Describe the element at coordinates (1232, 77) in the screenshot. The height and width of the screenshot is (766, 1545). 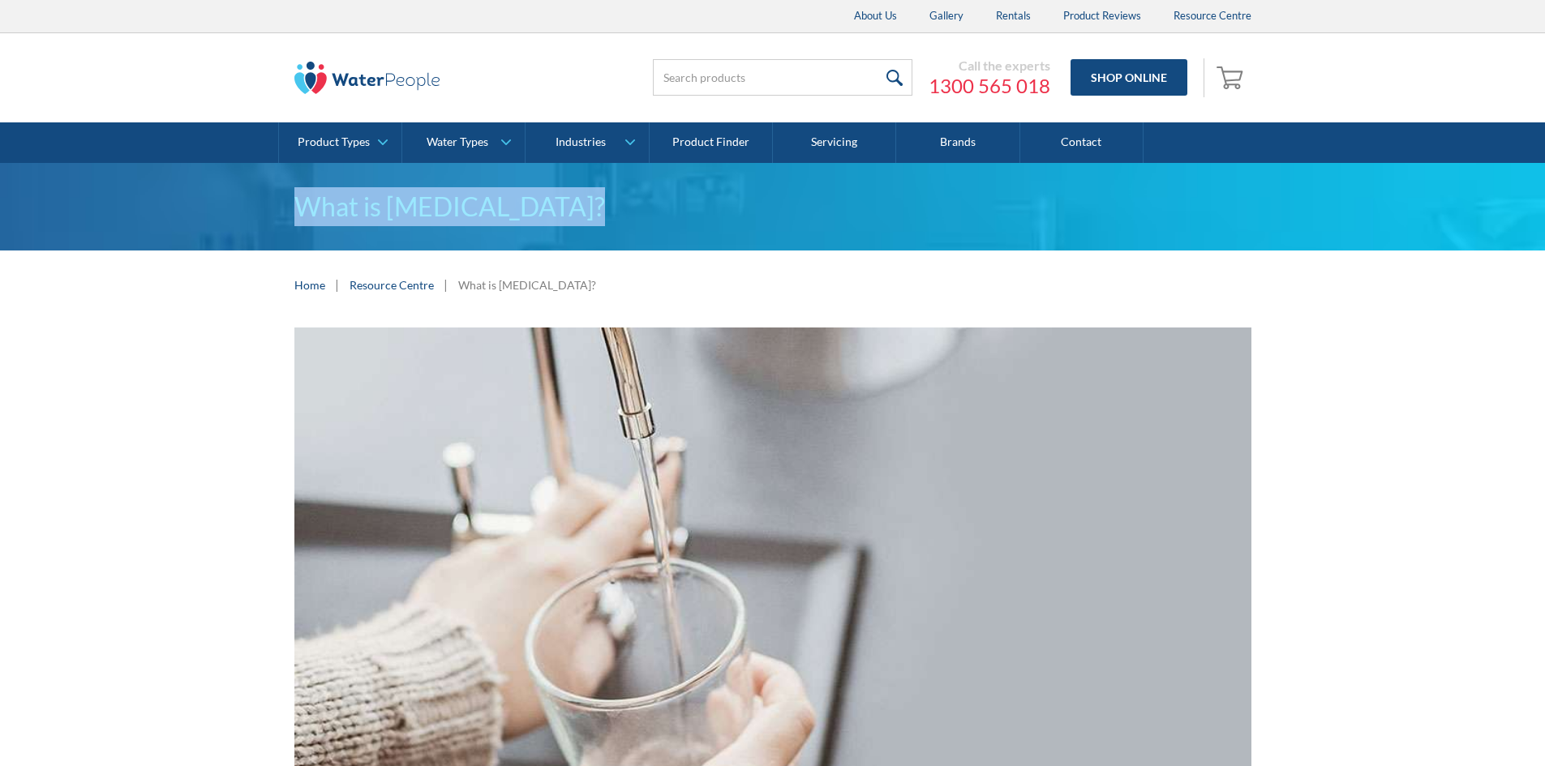
I see `img: shopping cart` at that location.